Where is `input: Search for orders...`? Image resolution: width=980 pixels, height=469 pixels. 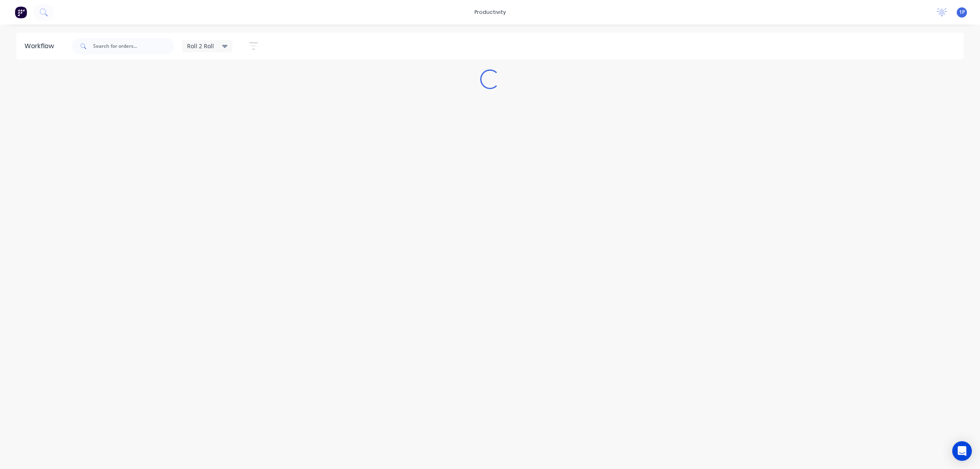 input: Search for orders... is located at coordinates (133, 46).